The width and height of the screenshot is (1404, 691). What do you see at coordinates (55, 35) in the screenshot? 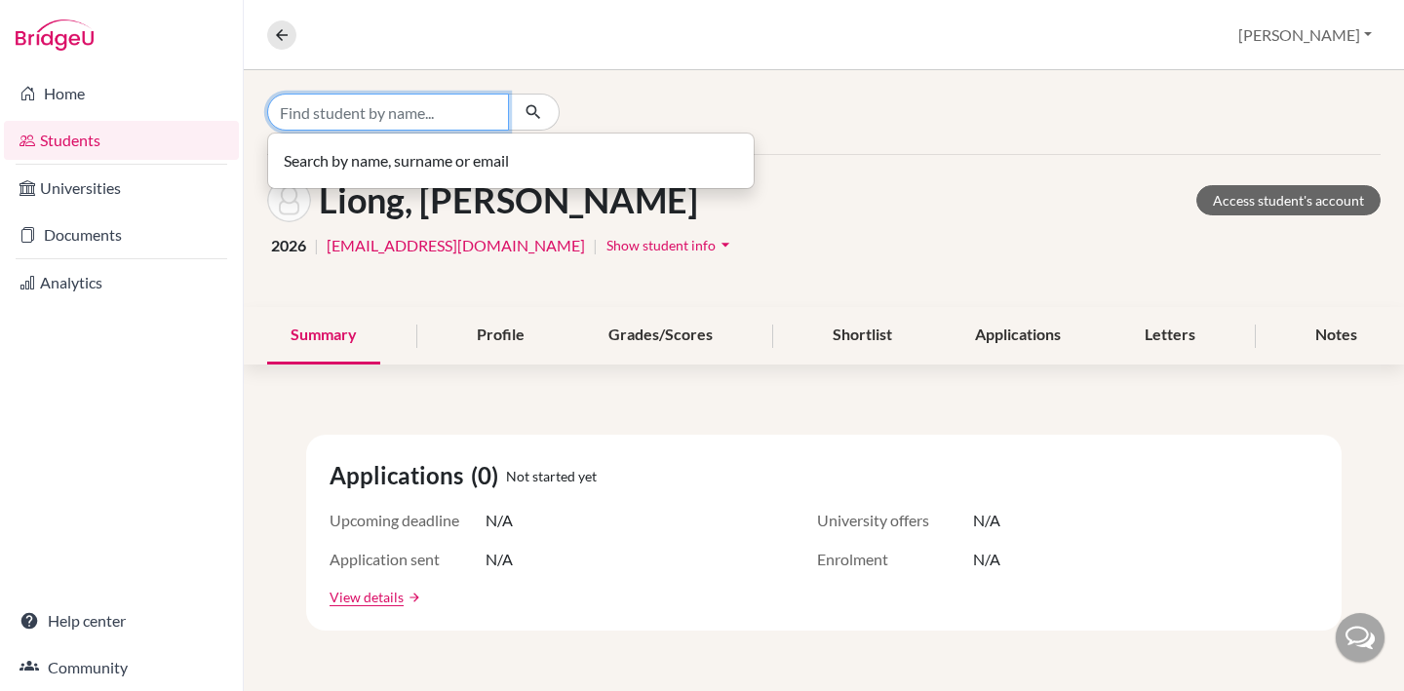
I see `img: Bridge-U` at bounding box center [55, 35].